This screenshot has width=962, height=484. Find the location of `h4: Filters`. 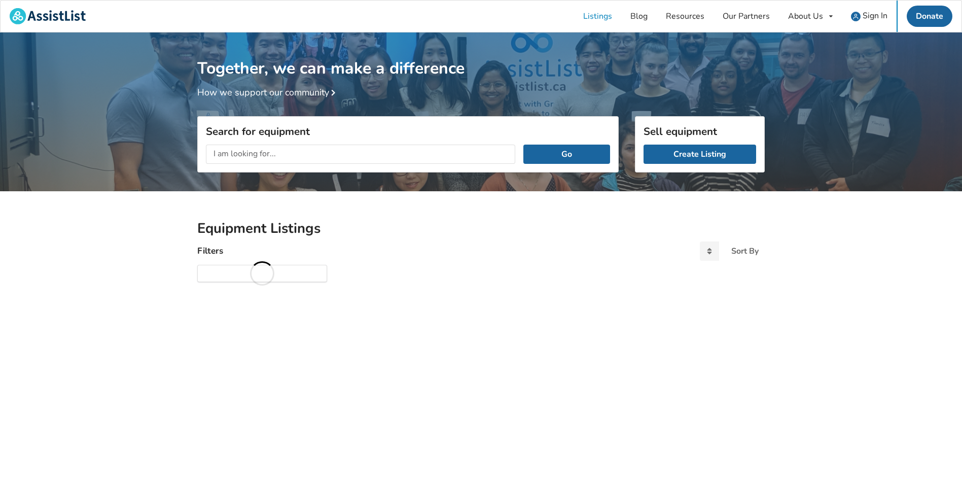

h4: Filters is located at coordinates (210, 251).